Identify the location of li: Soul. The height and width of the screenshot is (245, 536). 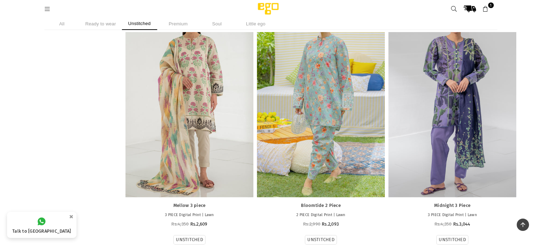
(217, 24).